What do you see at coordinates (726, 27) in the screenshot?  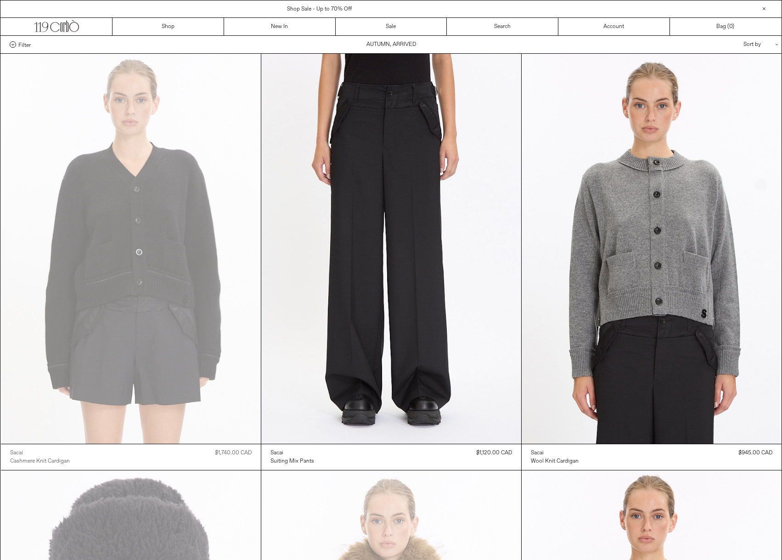 I see `a: Bag ()` at bounding box center [726, 27].